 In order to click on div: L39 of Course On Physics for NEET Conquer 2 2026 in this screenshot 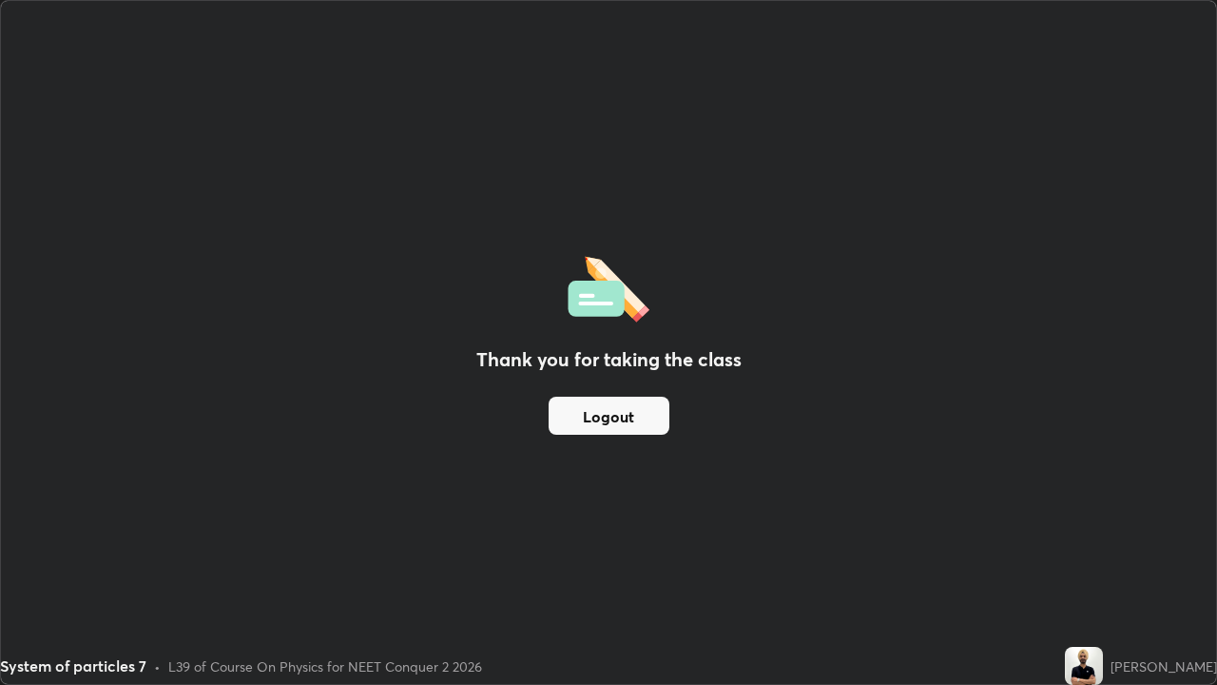, I will do `click(325, 666)`.